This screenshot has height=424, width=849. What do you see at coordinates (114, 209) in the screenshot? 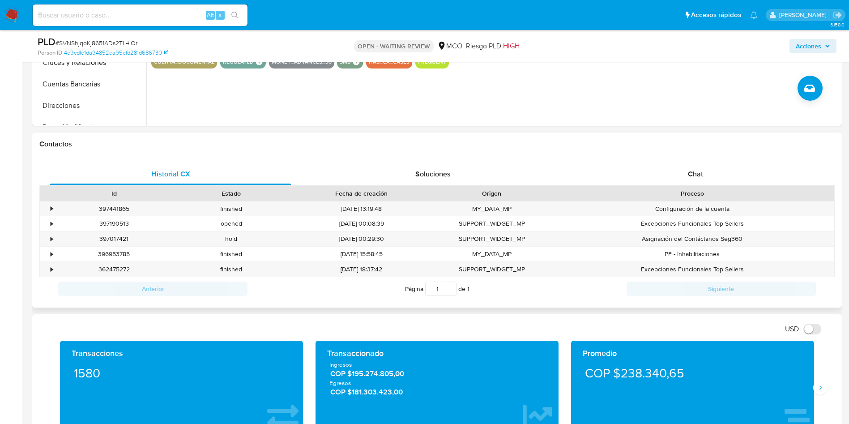
I see `div: 397441865` at bounding box center [114, 209].